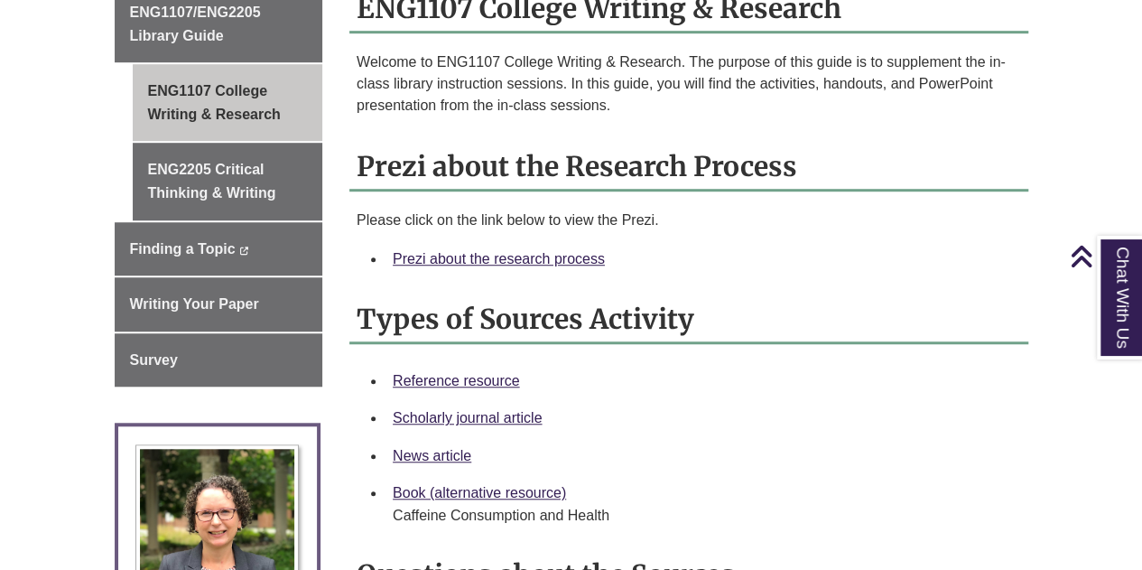 This screenshot has height=570, width=1142. I want to click on a: Back to Top, so click(1103, 255).